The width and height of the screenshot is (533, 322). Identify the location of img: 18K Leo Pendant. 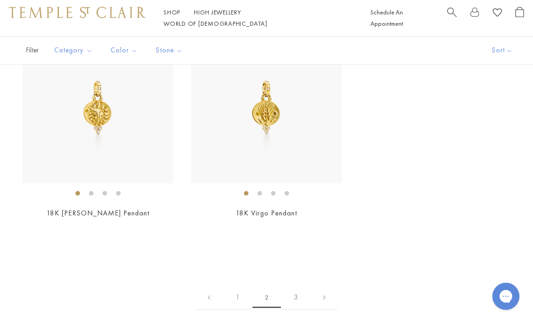
(98, 108).